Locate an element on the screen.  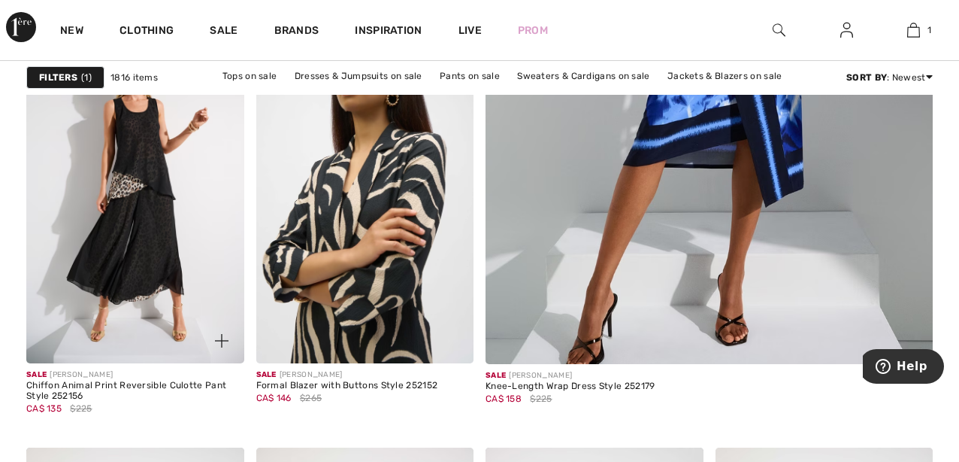
div: Formal Blazer with Buttons Style 252152 is located at coordinates (347, 386).